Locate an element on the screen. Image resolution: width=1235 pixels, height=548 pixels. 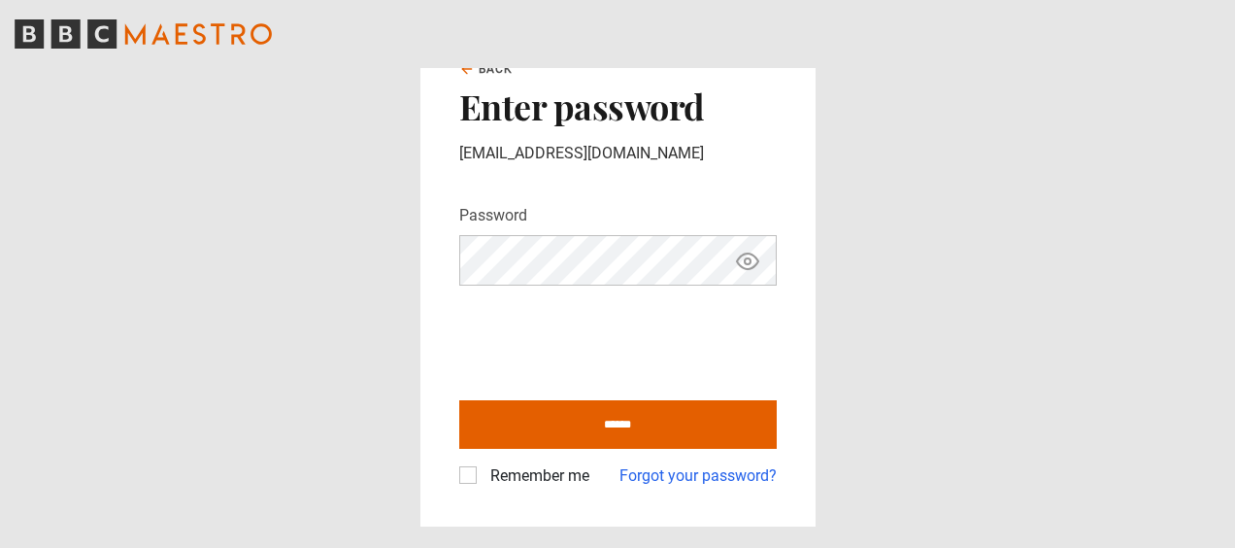
label: Password is located at coordinates (493, 216).